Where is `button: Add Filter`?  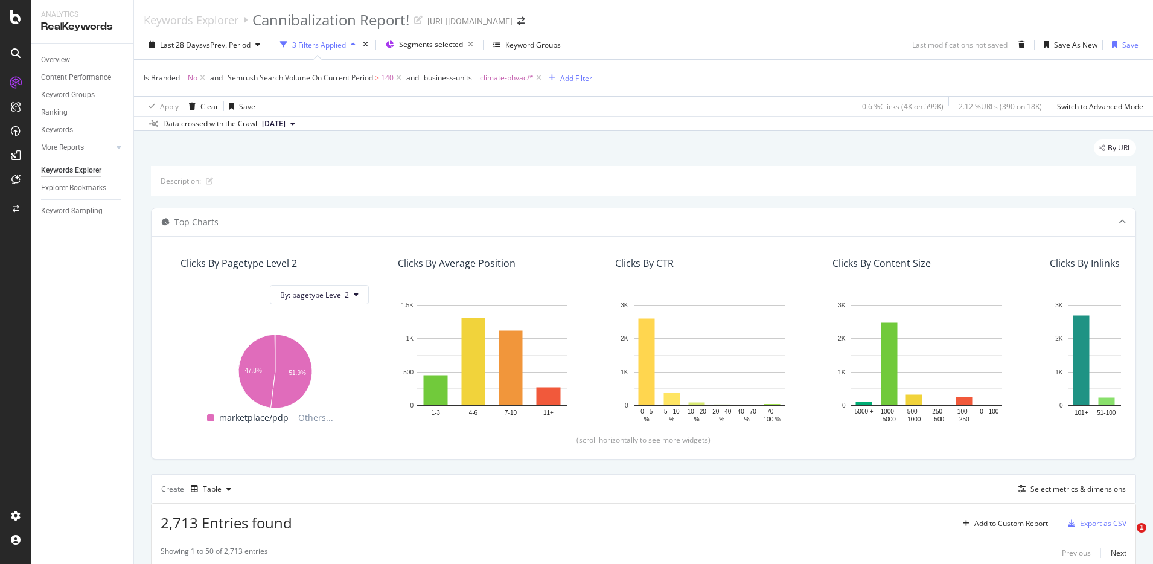
button: Add Filter is located at coordinates (568, 78).